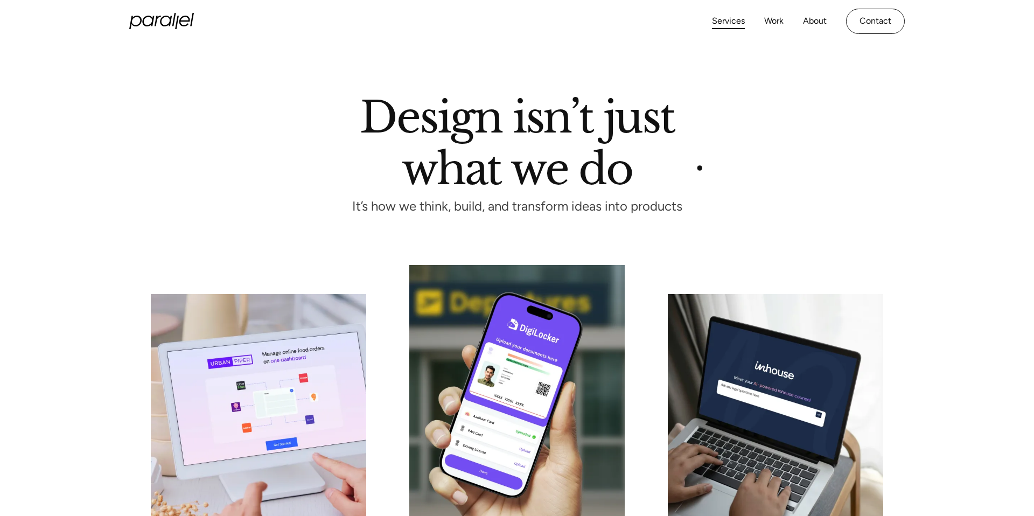 The height and width of the screenshot is (516, 1034). I want to click on a: Services, so click(728, 21).